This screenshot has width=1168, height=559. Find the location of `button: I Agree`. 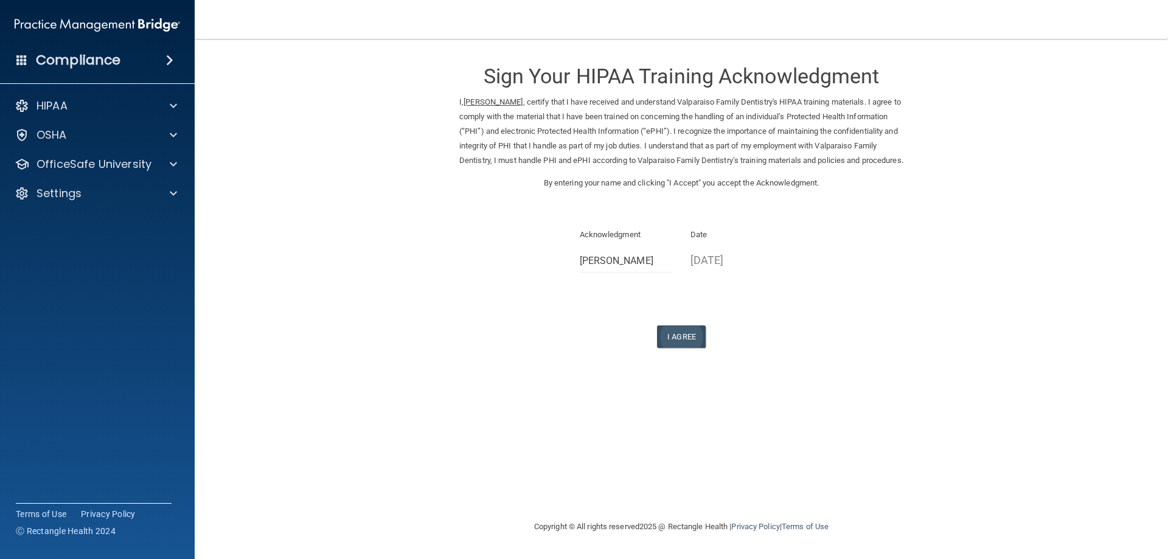

button: I Agree is located at coordinates (681, 336).